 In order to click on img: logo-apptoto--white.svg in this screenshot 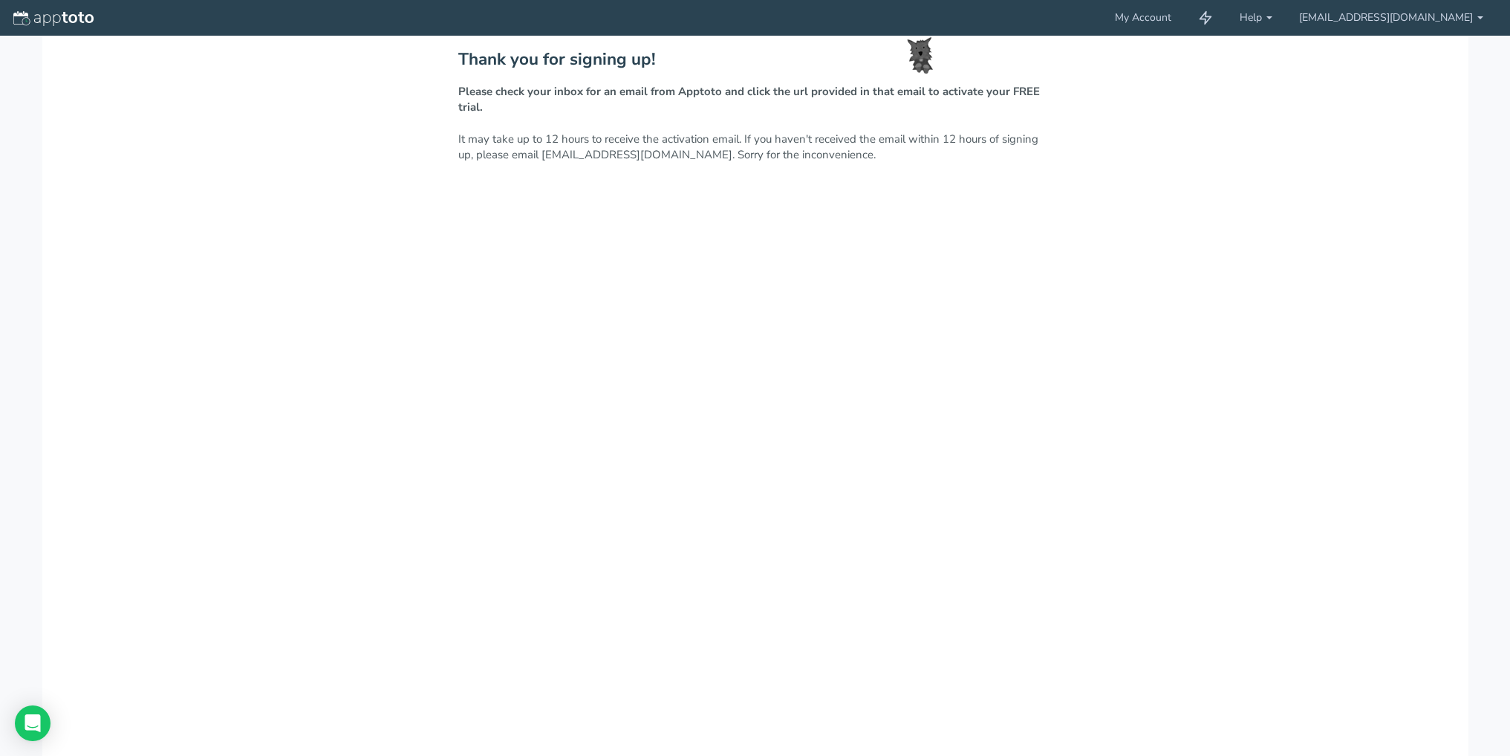, I will do `click(53, 19)`.